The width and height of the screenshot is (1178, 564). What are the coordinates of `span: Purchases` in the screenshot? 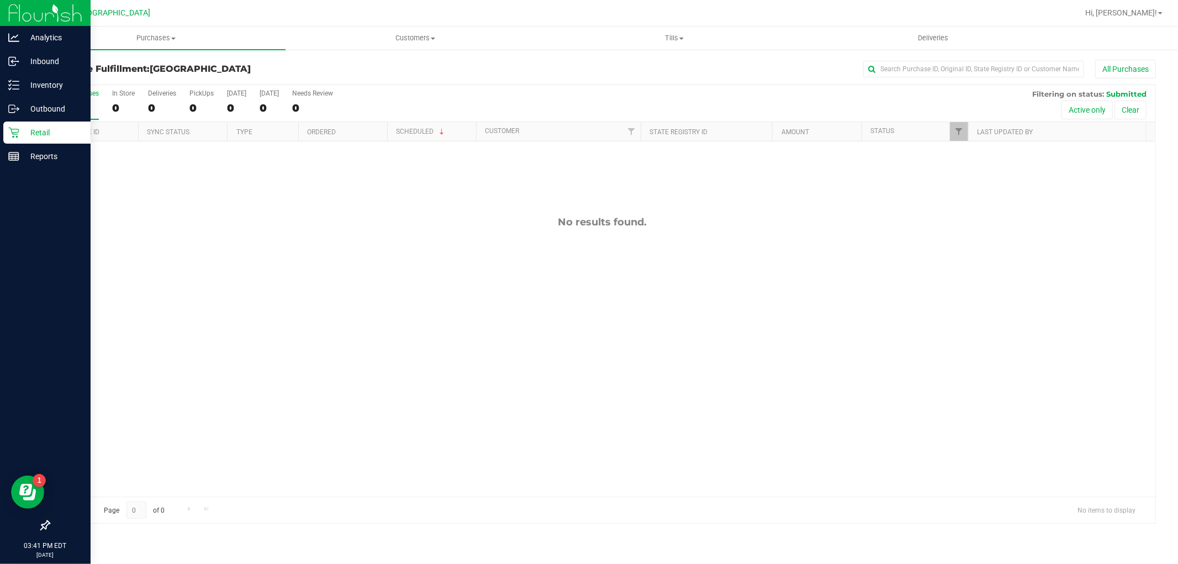 It's located at (156, 38).